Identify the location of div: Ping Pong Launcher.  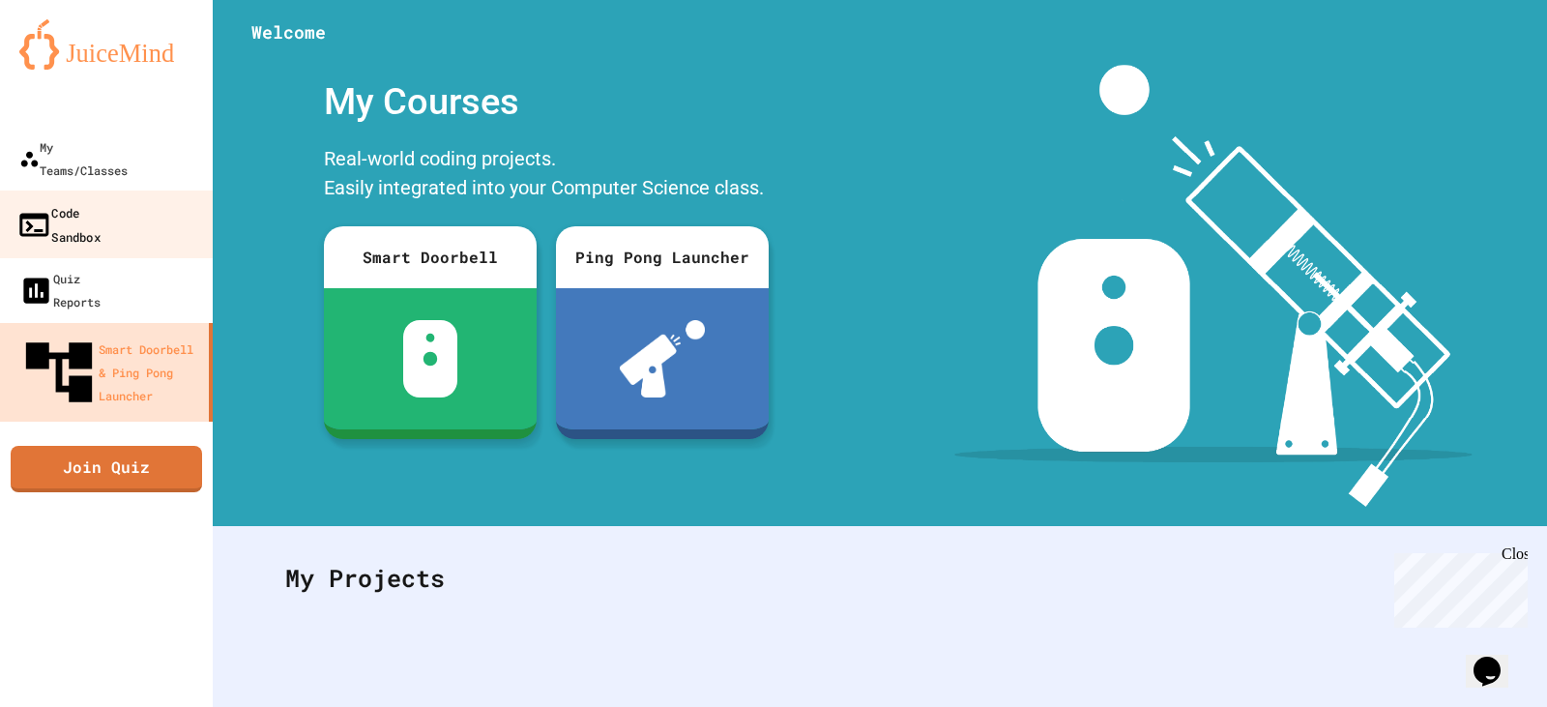
(662, 257).